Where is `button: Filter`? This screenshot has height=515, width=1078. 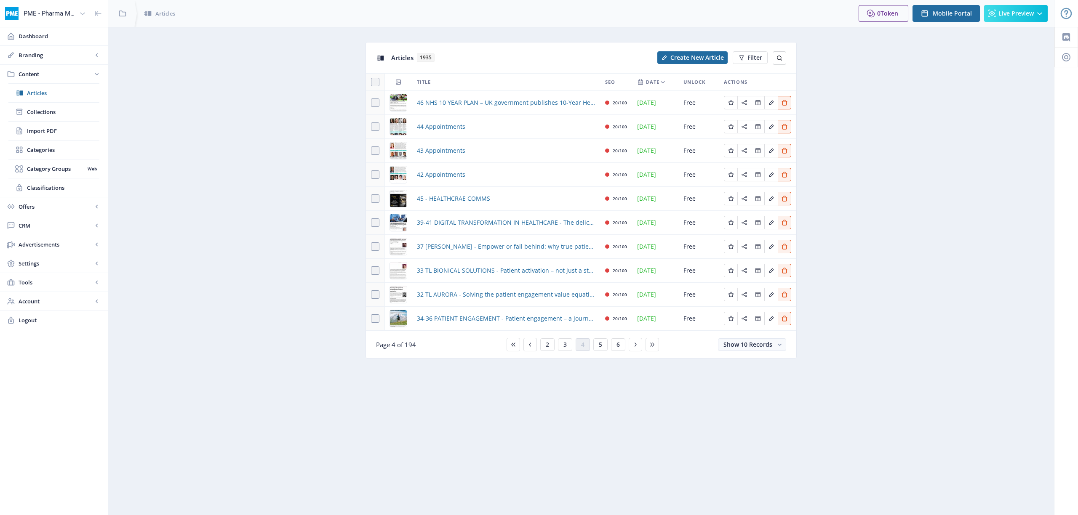
button: Filter is located at coordinates (750, 58).